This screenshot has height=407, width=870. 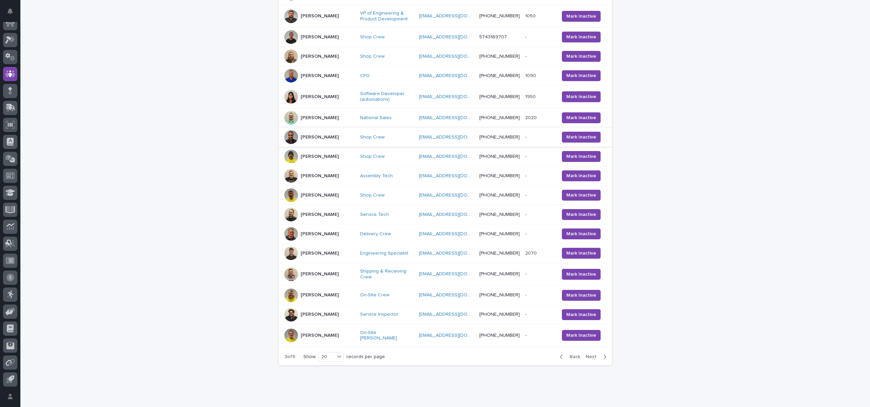 What do you see at coordinates (531, 253) in the screenshot?
I see `p: 2070` at bounding box center [531, 253].